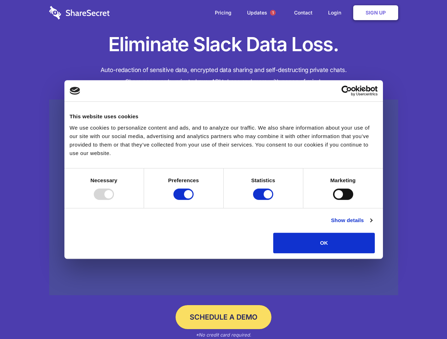 The width and height of the screenshot is (447, 339). I want to click on a: Usercentrics Cookiebot - opens in a new window, so click(346, 91).